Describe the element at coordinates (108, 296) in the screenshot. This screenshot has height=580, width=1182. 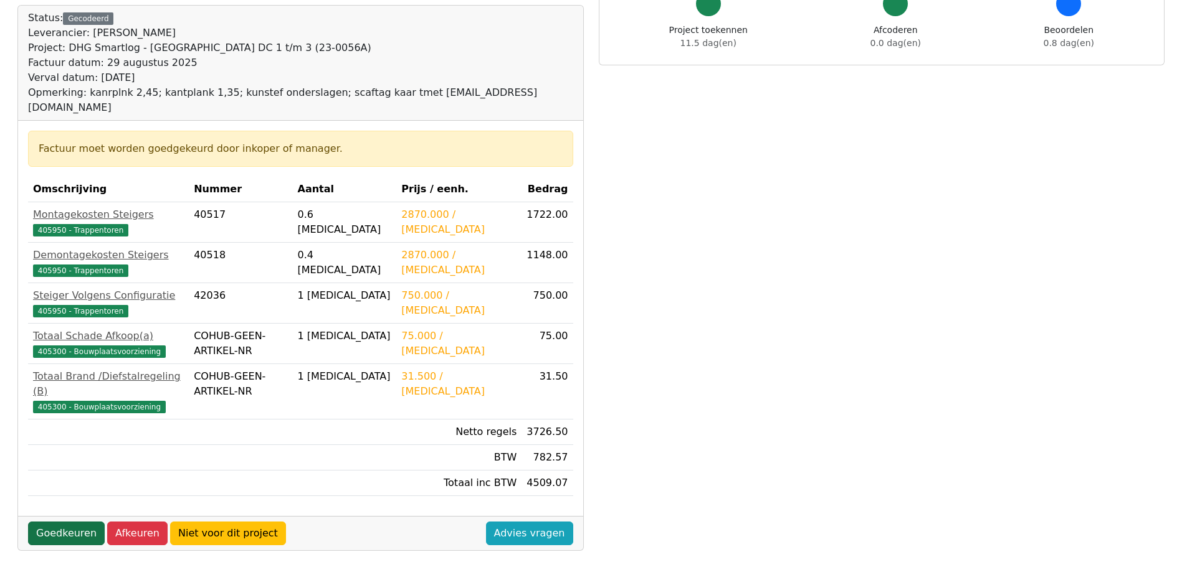
I see `div: Steiger Volgens Configuratie` at that location.